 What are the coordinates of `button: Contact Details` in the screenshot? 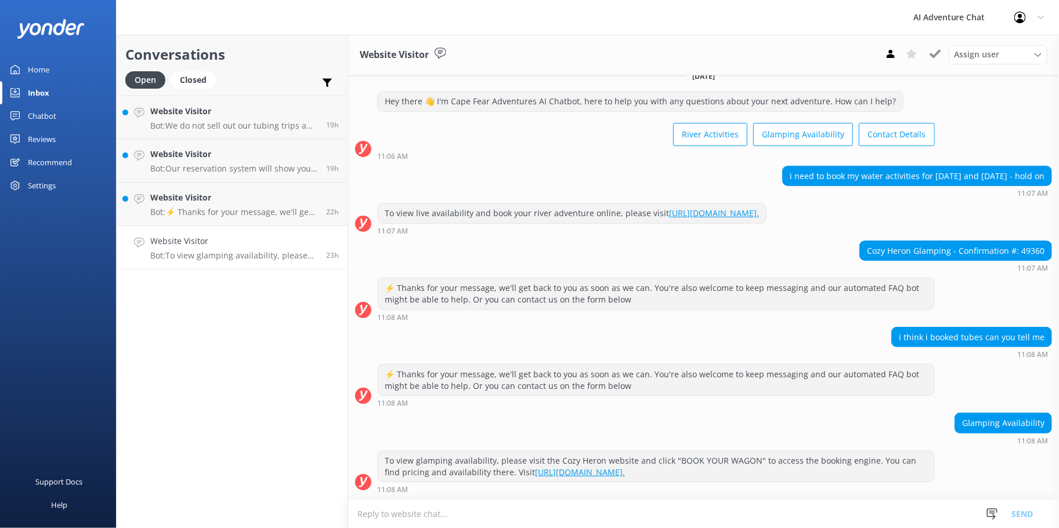 It's located at (896, 135).